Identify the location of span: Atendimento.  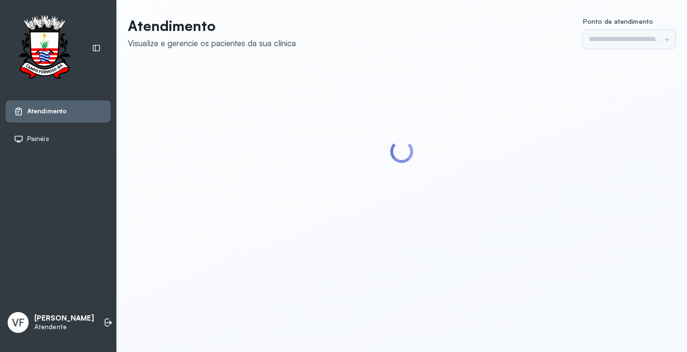
(47, 111).